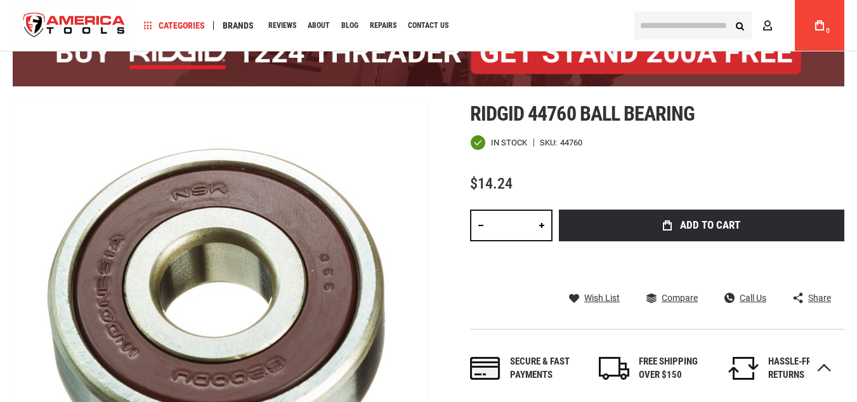 Image resolution: width=857 pixels, height=402 pixels. I want to click on a: Repairs, so click(383, 25).